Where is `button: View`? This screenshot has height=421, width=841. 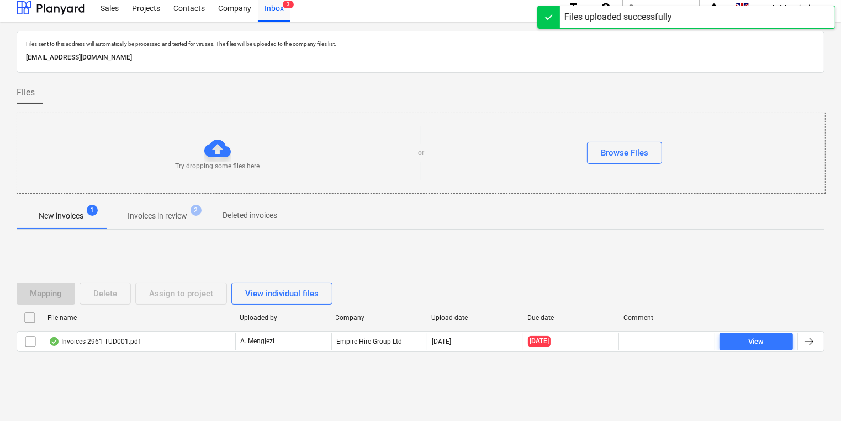
button: View is located at coordinates (756, 342).